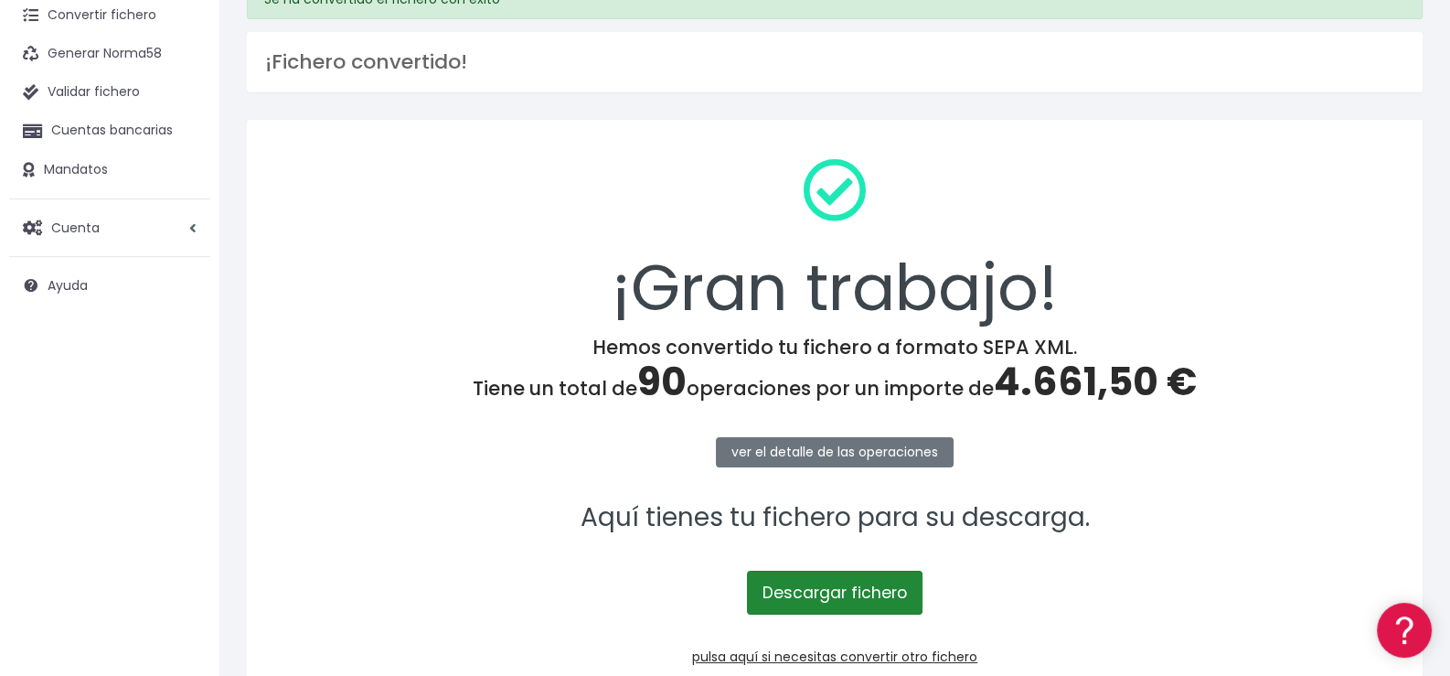  What do you see at coordinates (75, 227) in the screenshot?
I see `span: Cuenta` at bounding box center [75, 227].